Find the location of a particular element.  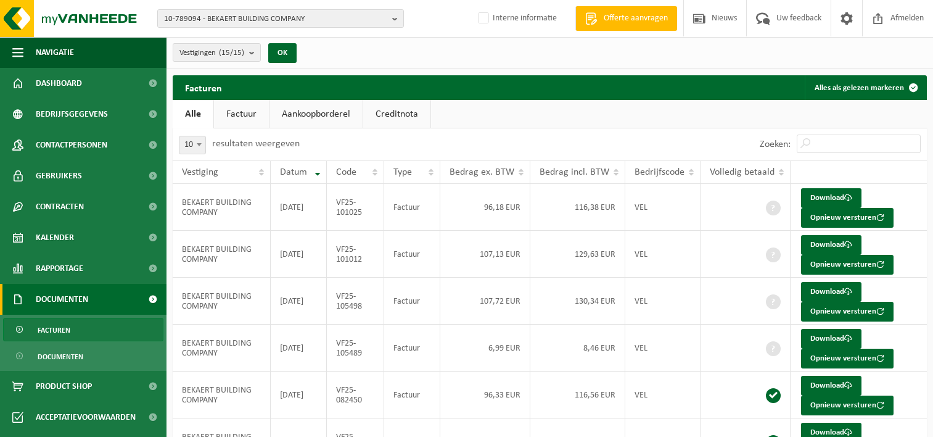

td: 6,99 EUR is located at coordinates (486, 348).